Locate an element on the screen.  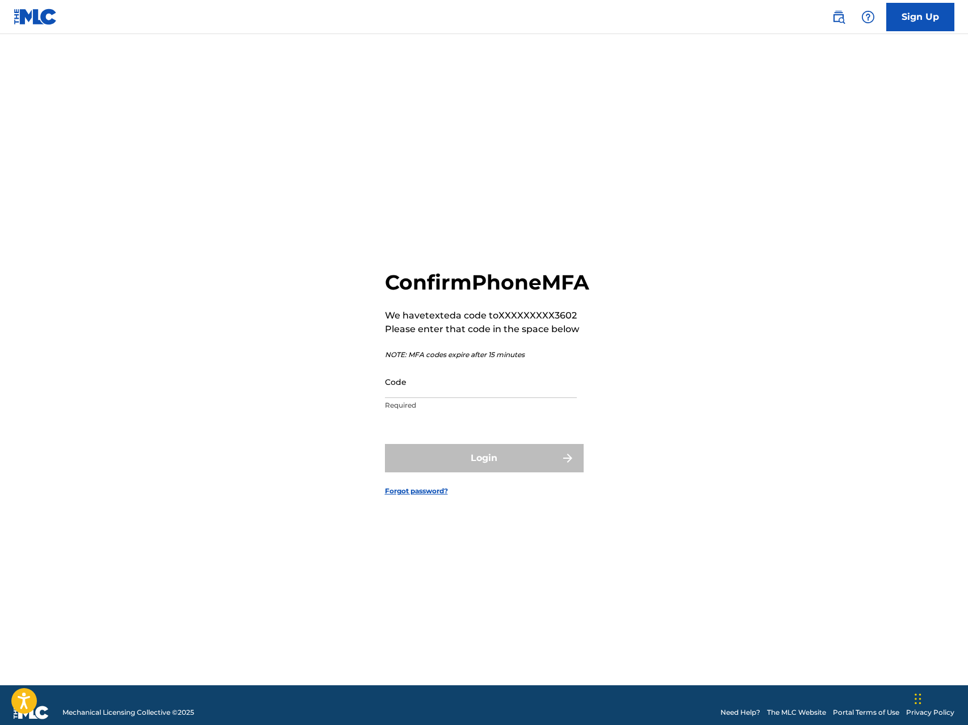
a: Public Search is located at coordinates (839, 17).